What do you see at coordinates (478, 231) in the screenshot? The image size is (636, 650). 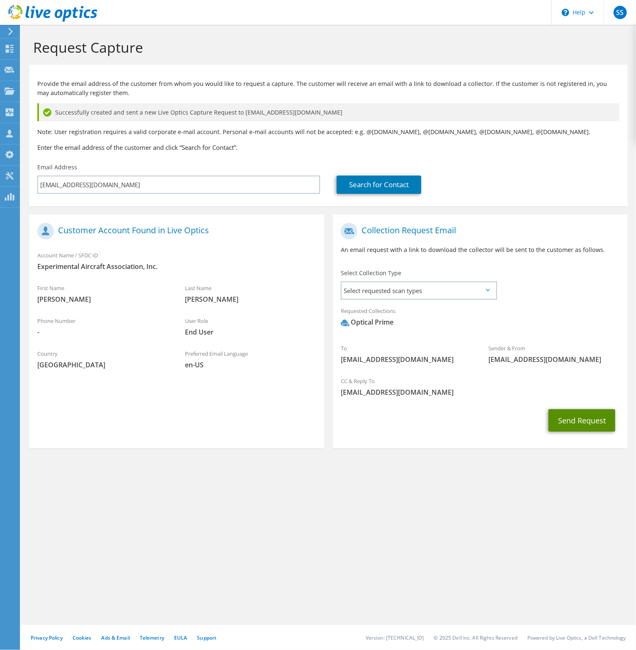 I see `h1: Collection Request Email` at bounding box center [478, 231].